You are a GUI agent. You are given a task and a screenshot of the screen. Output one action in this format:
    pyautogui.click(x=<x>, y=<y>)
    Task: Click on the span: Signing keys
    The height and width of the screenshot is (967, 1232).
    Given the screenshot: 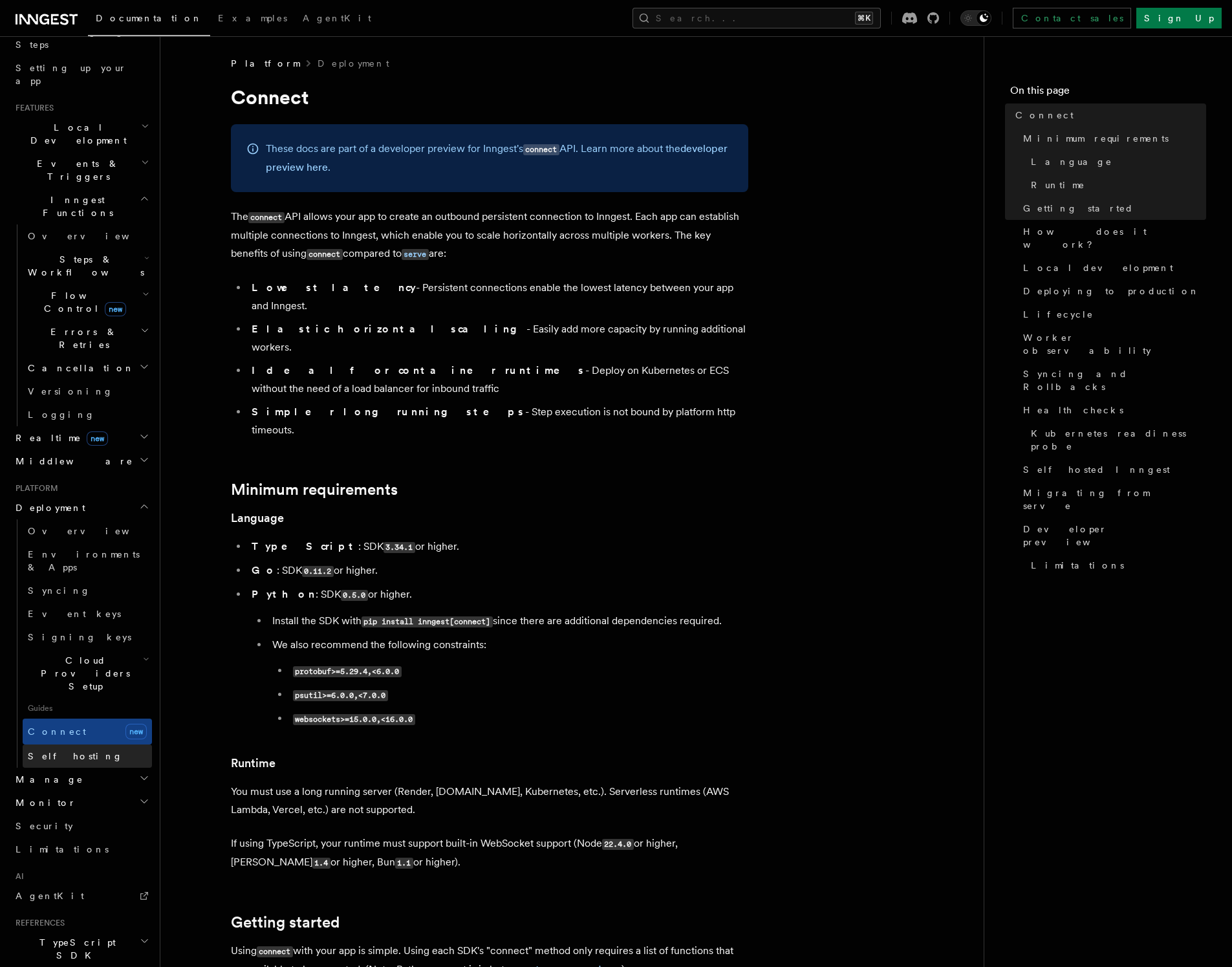 What is the action you would take?
    pyautogui.click(x=80, y=637)
    